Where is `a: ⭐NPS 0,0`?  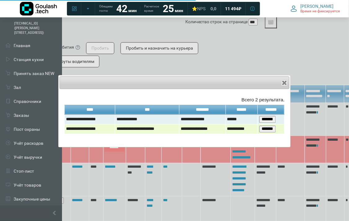
a: ⭐NPS 0,0 is located at coordinates (204, 9).